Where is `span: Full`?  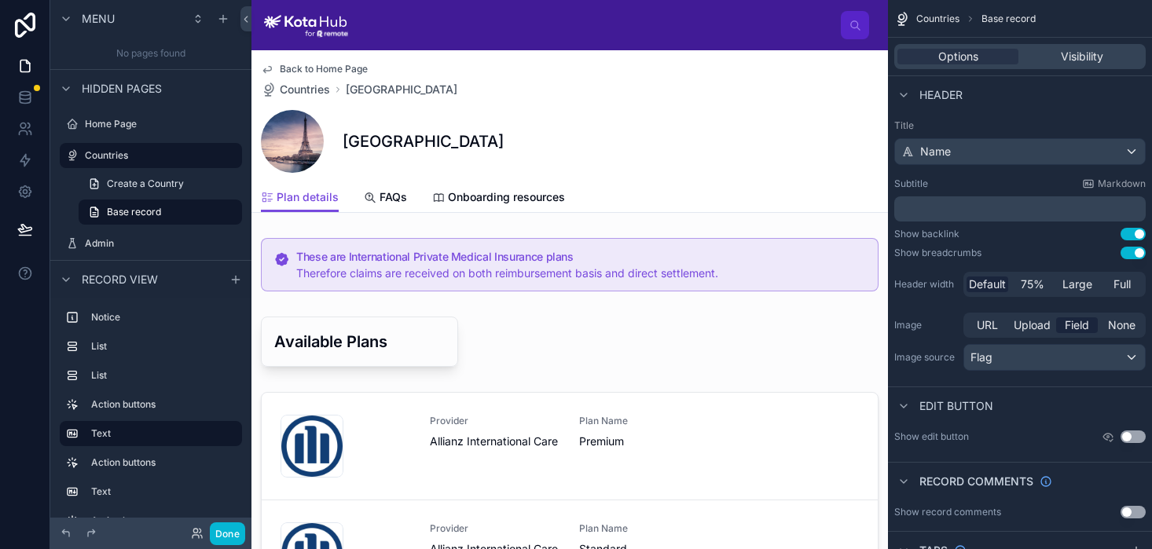
span: Full is located at coordinates (1122, 284).